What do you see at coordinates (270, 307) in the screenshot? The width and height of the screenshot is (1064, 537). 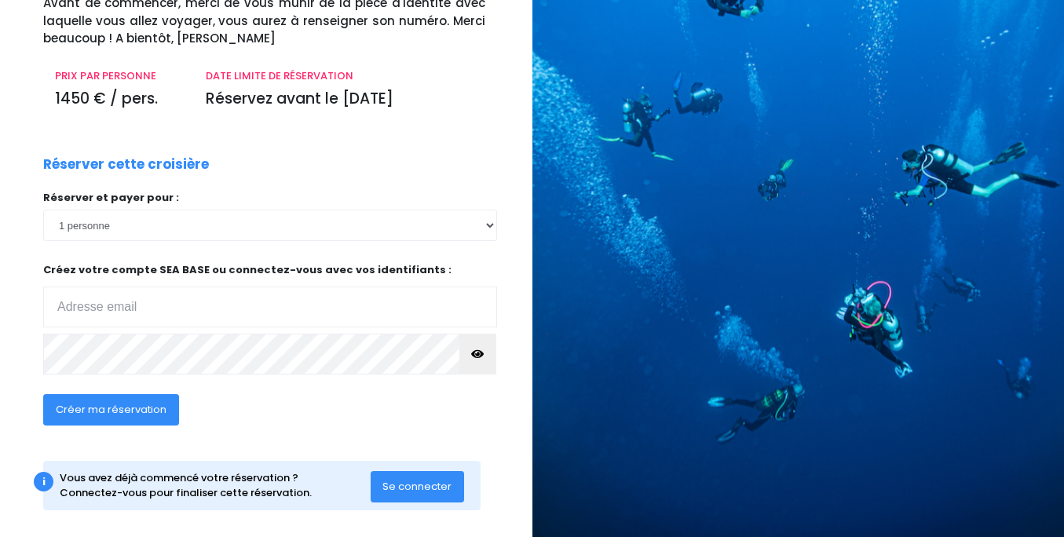 I see `input: Adresse email` at bounding box center [270, 307].